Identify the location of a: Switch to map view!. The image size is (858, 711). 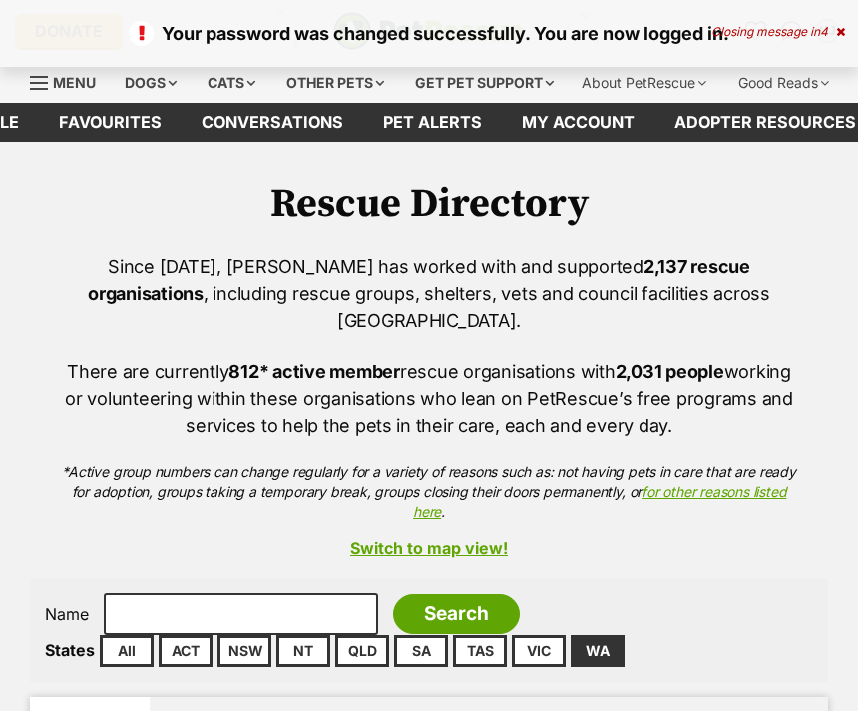
(429, 549).